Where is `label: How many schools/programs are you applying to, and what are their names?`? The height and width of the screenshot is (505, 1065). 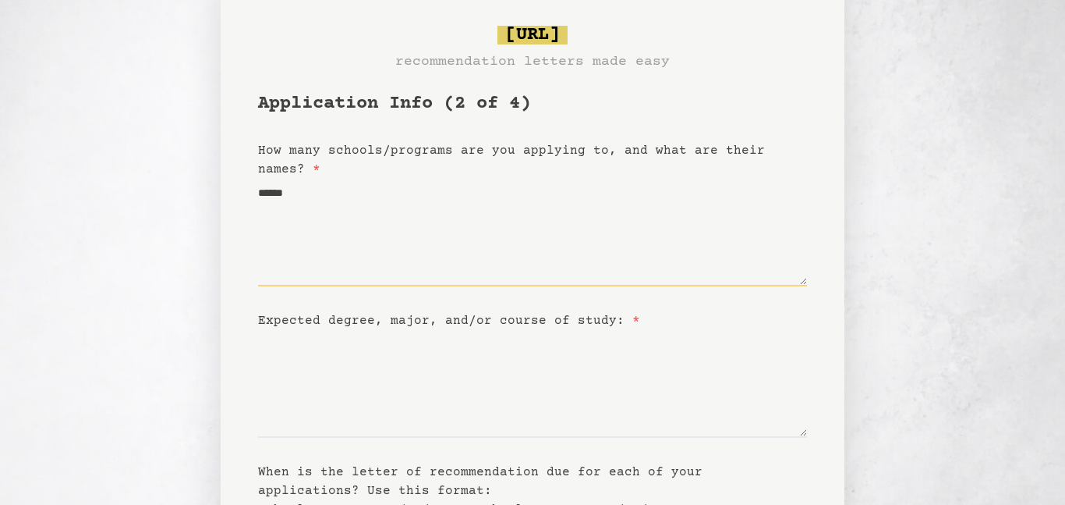 label: How many schools/programs are you applying to, and what are their names? is located at coordinates (512, 160).